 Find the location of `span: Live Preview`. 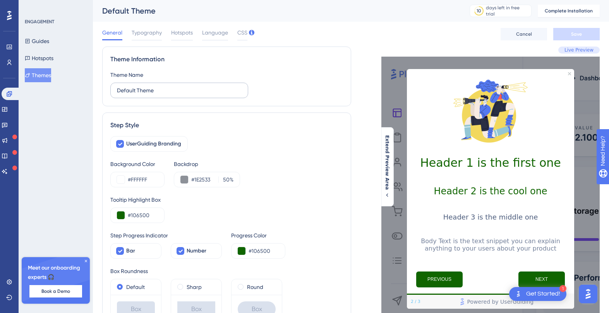

span: Live Preview is located at coordinates (579, 50).